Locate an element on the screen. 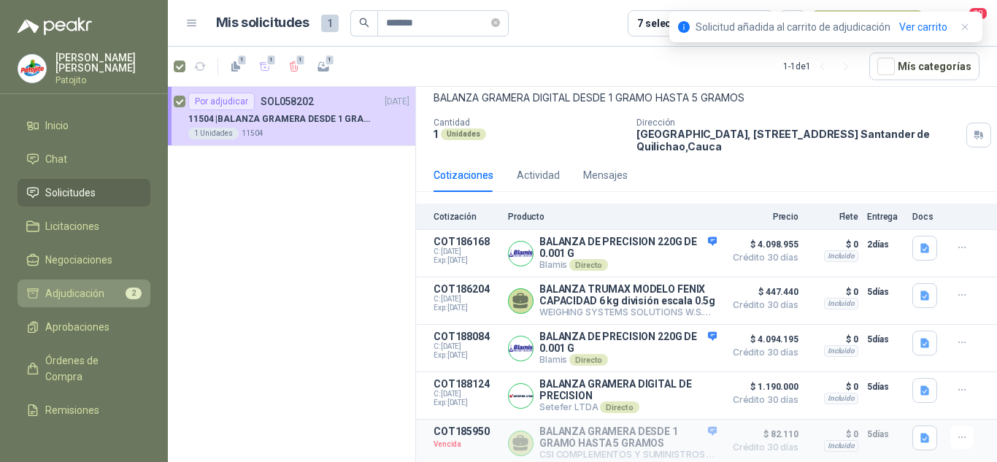  a: Inicio is located at coordinates (84, 125).